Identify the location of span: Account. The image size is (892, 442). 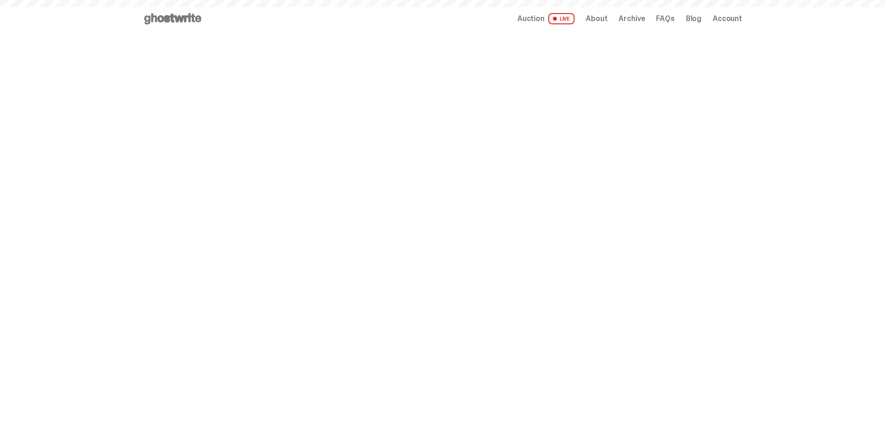
(727, 19).